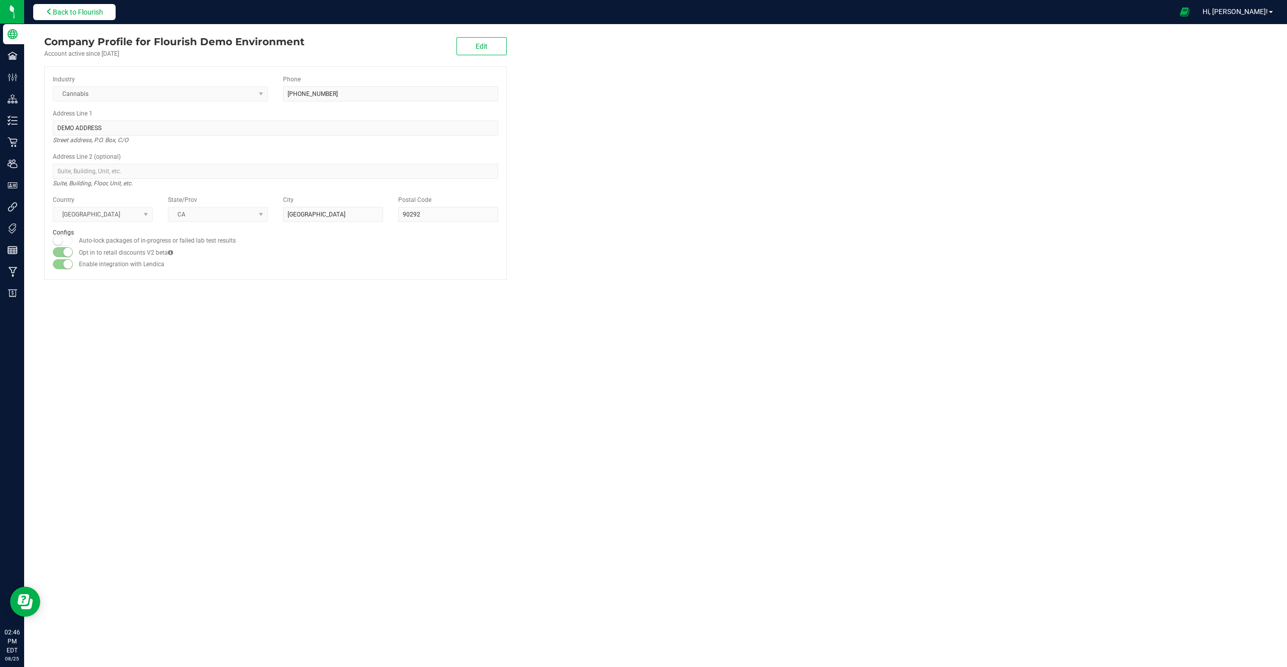 This screenshot has width=1287, height=667. What do you see at coordinates (13, 185) in the screenshot?
I see `inline-svg: User Roles` at bounding box center [13, 185].